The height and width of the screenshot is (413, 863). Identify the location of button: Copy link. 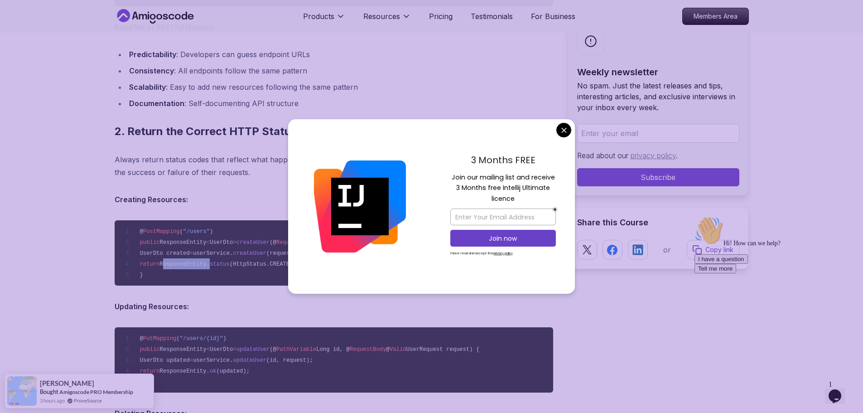
(713, 250).